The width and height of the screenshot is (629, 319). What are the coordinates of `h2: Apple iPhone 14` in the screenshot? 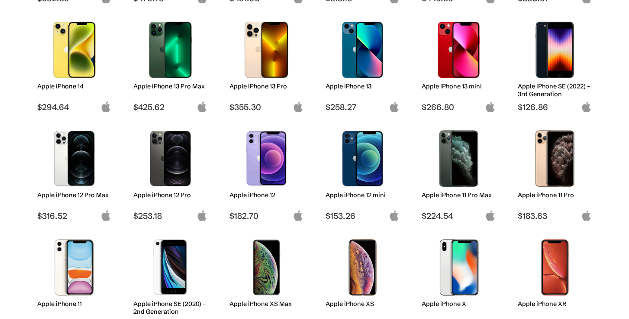 It's located at (74, 86).